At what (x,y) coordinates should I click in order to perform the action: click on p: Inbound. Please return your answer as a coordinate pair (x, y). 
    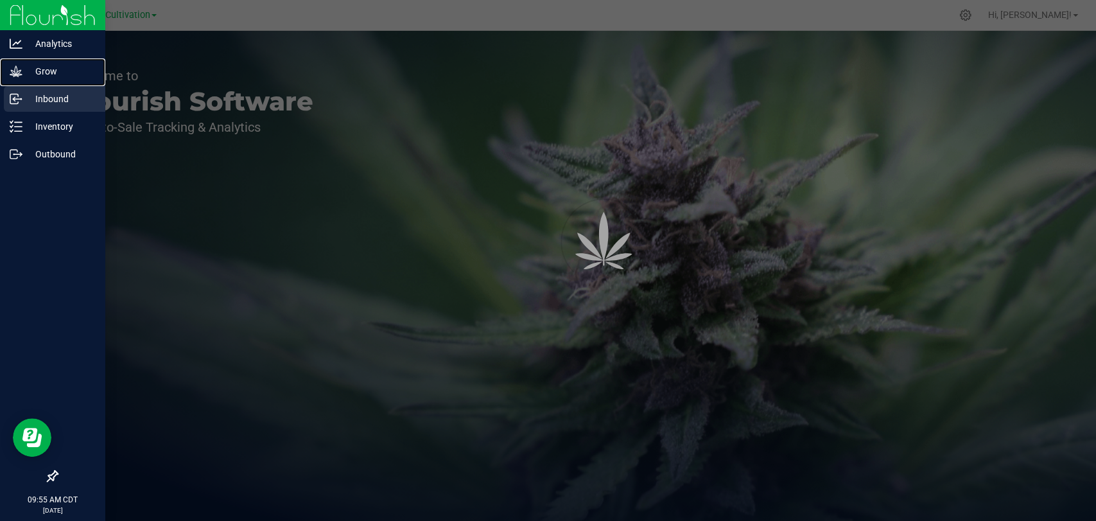
    Looking at the image, I should click on (61, 99).